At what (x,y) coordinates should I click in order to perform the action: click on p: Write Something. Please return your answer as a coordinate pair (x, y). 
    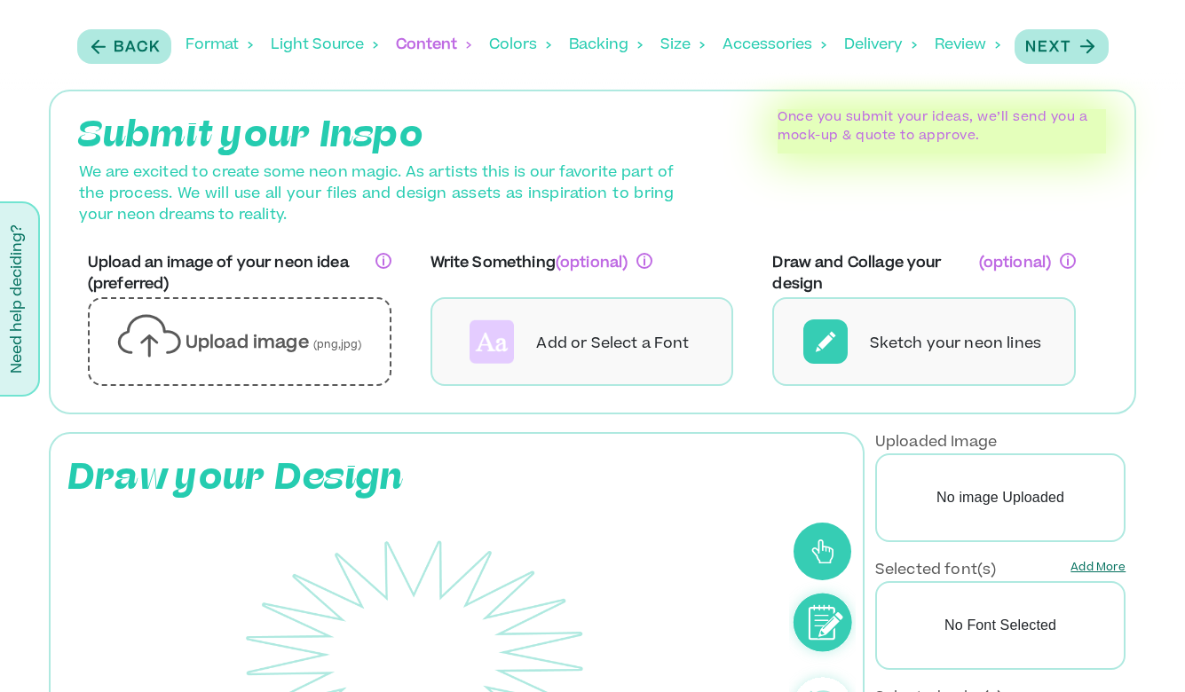
    Looking at the image, I should click on (541, 275).